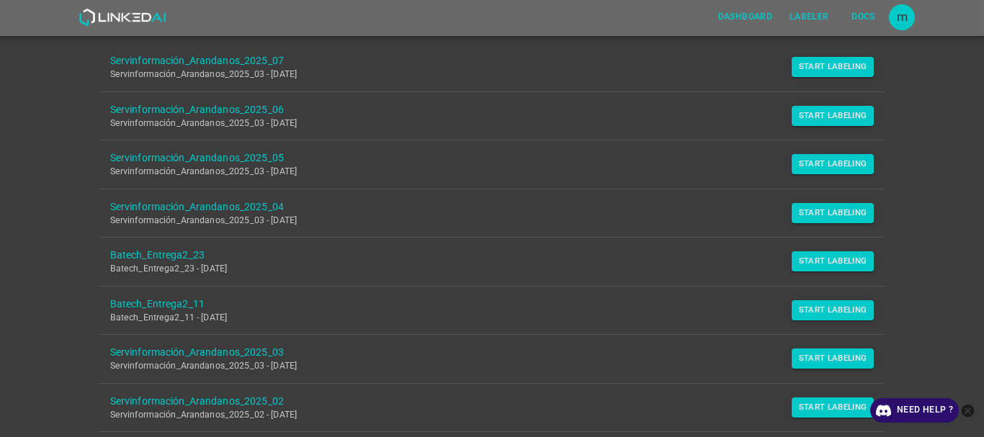 This screenshot has height=437, width=984. I want to click on img: LinkedAI, so click(122, 17).